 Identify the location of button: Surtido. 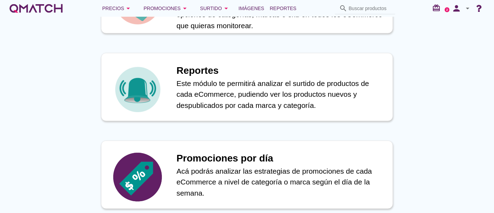
(215, 8).